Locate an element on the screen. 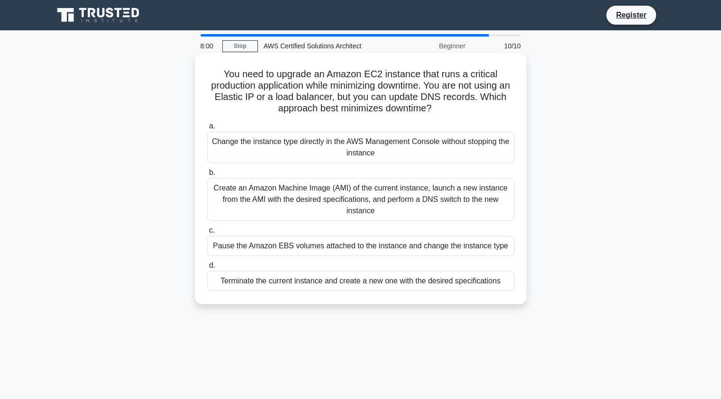  div: 8:00 is located at coordinates (209, 46).